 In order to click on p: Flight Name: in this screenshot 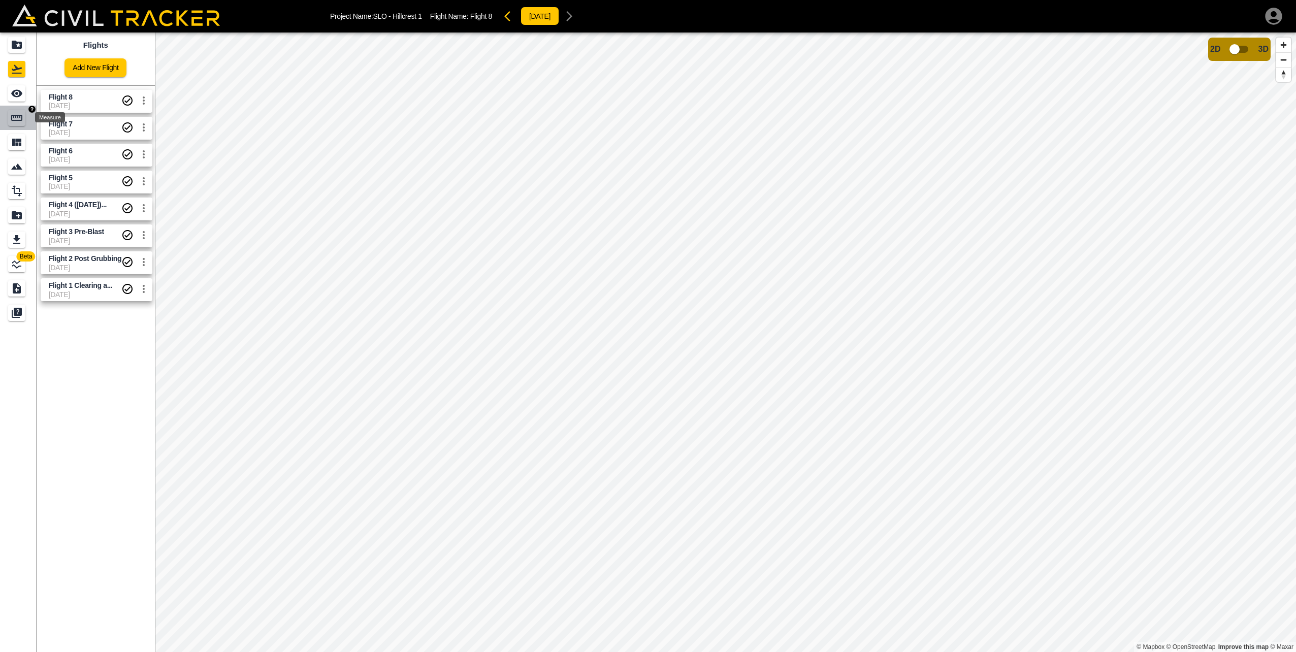, I will do `click(461, 16)`.